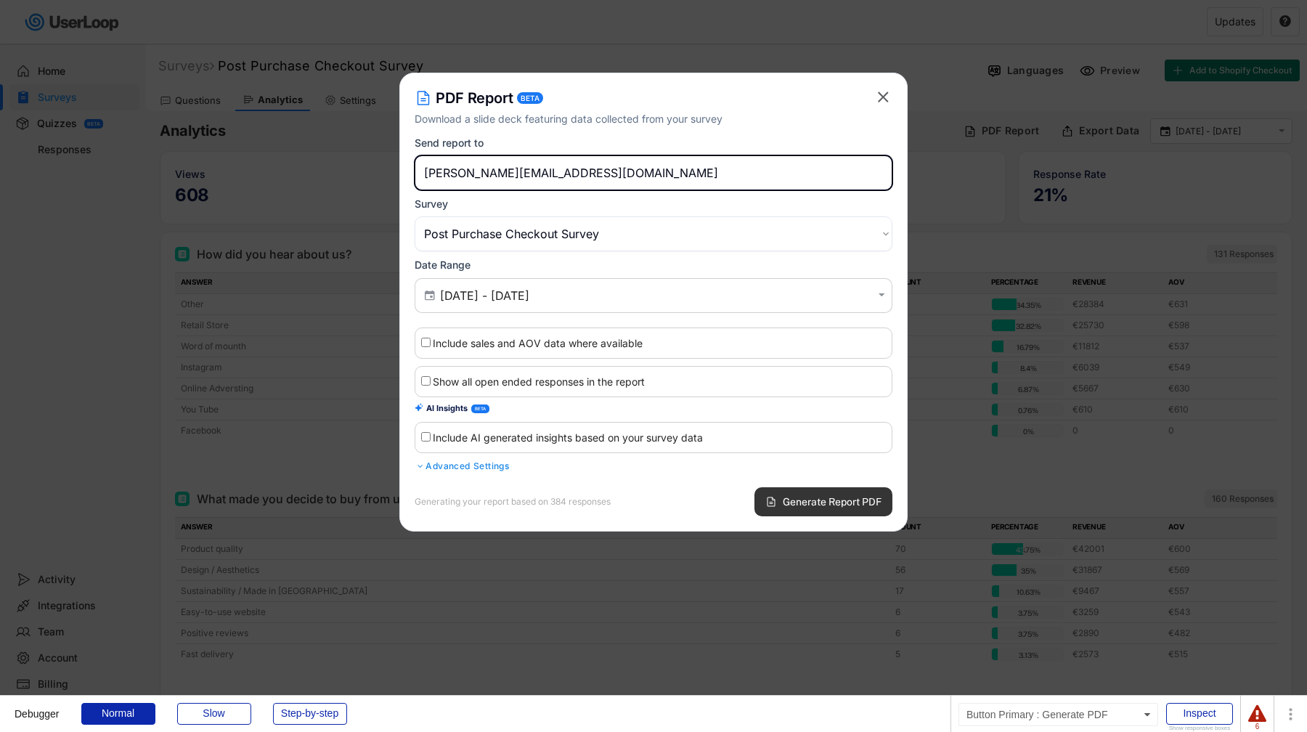 The image size is (1307, 732). Describe the element at coordinates (653, 466) in the screenshot. I see `div: Advanced Settings` at that location.